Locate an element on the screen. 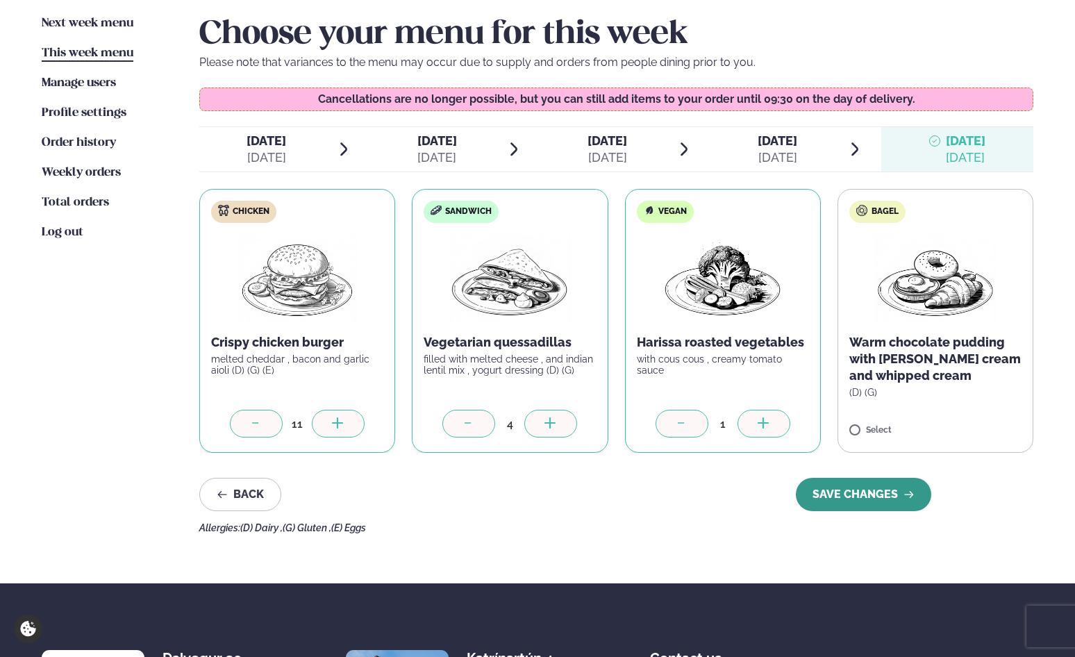 The image size is (1075, 657). p: Vegetarian quessadillas is located at coordinates (510, 342).